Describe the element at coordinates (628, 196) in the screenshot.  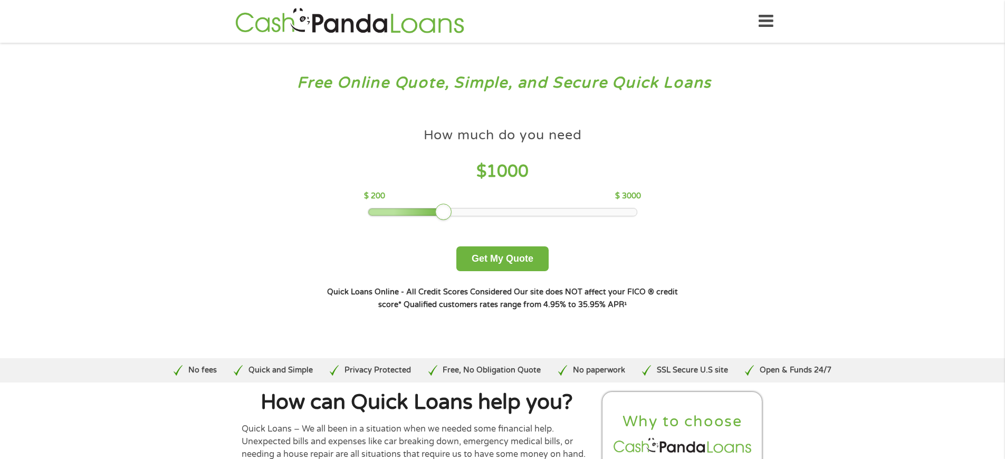
I see `p: $ 3000` at that location.